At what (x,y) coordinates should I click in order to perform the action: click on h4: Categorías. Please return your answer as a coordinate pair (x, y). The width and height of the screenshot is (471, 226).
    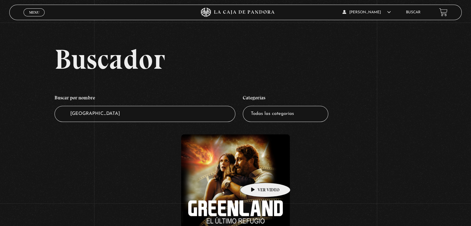
    Looking at the image, I should click on (285, 99).